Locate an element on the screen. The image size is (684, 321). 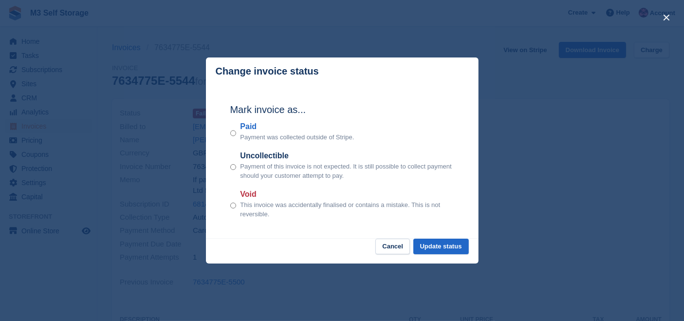
h2: Mark invoice as... is located at coordinates (342, 109).